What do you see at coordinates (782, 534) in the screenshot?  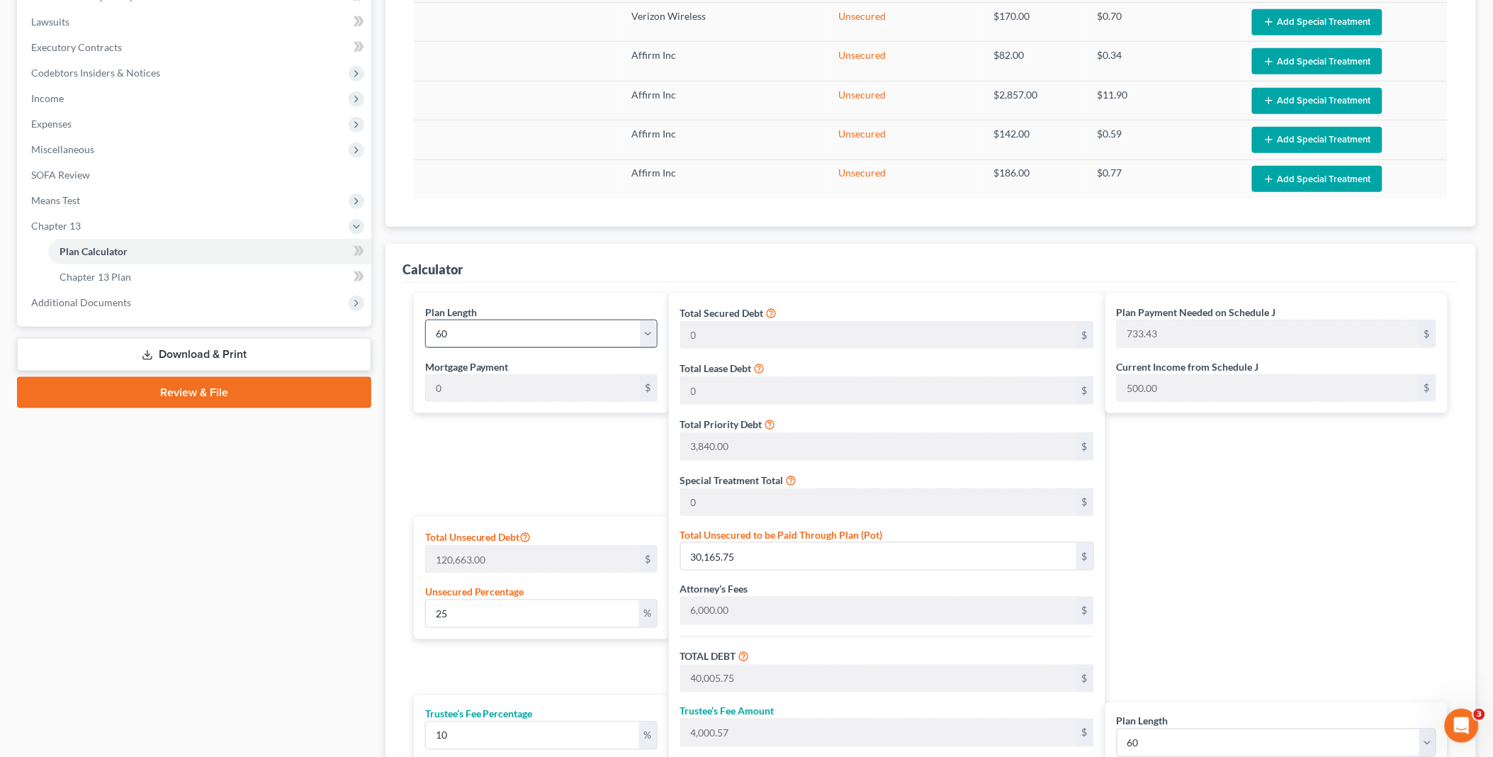 I see `label: Total Unsecured to be Paid Through Plan (Pot)` at bounding box center [782, 534].